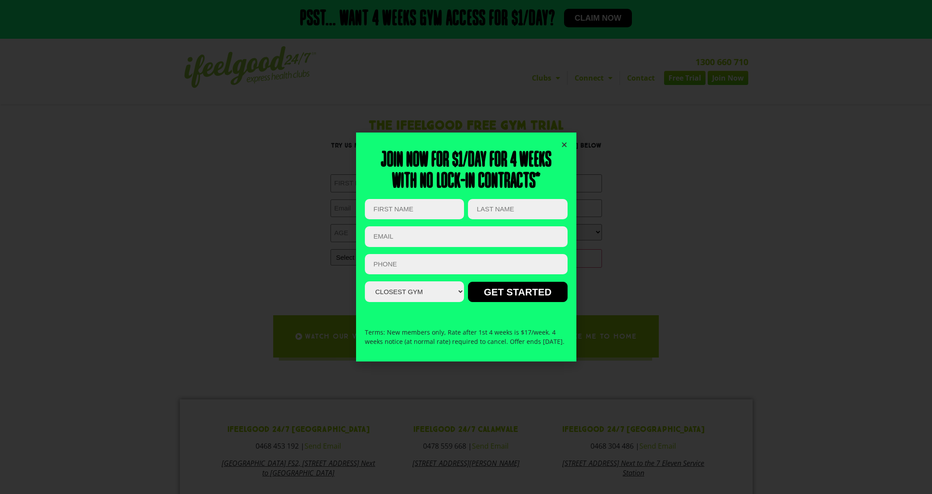 Image resolution: width=932 pixels, height=494 pixels. Describe the element at coordinates (517, 209) in the screenshot. I see `input: LAST NAME` at that location.